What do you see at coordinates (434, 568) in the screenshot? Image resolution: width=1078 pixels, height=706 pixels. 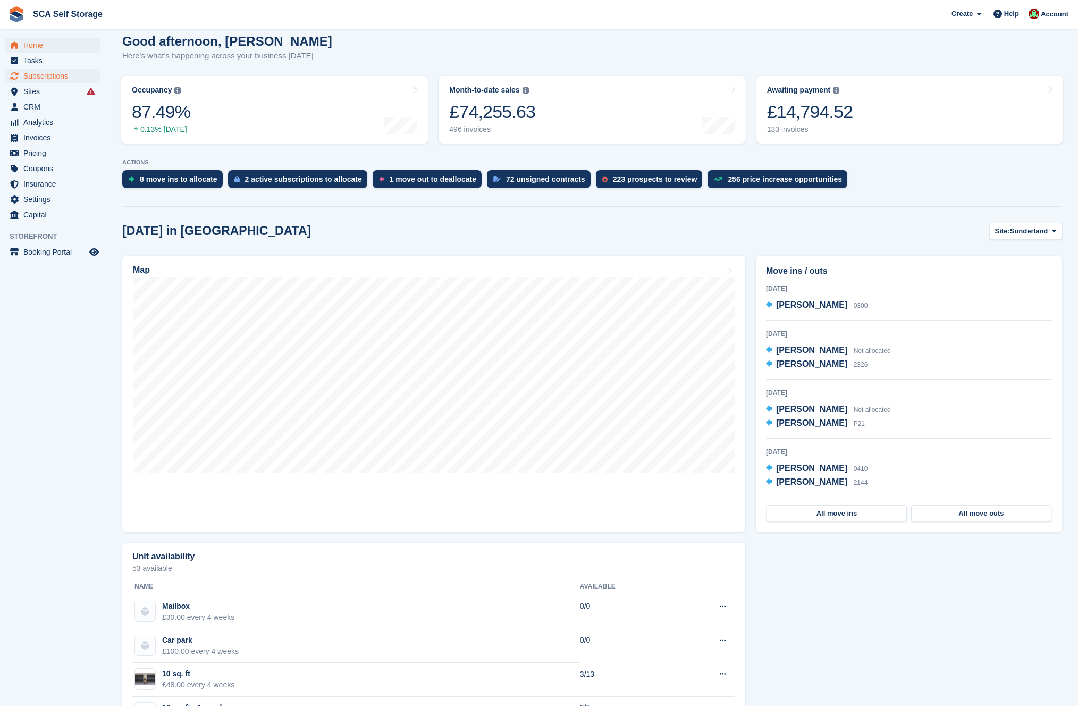 I see `p: 53 available` at bounding box center [434, 568].